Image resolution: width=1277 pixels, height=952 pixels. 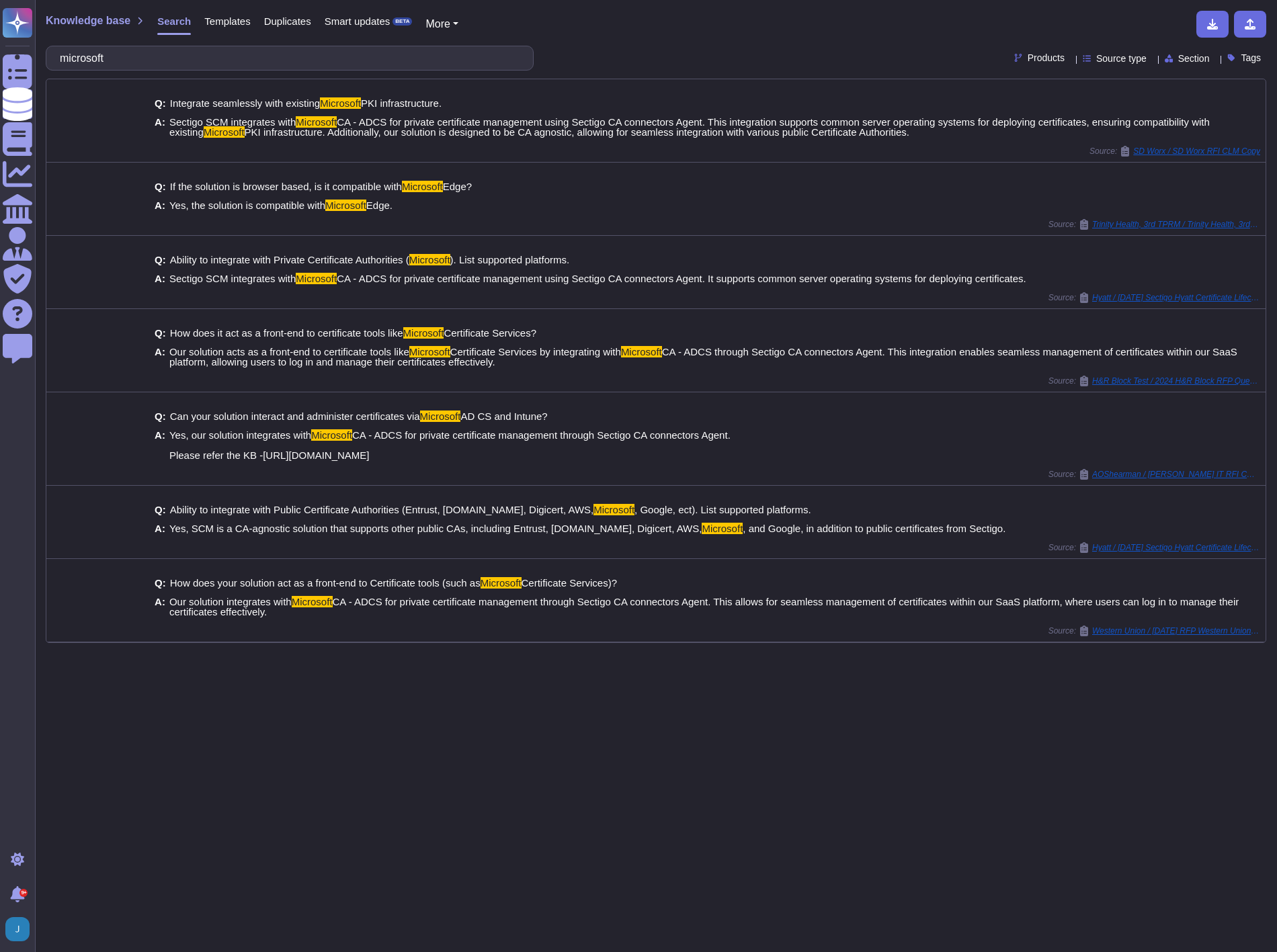 What do you see at coordinates (285, 187) in the screenshot?
I see `span: If the solution is browser based, is it compatible with` at bounding box center [285, 187].